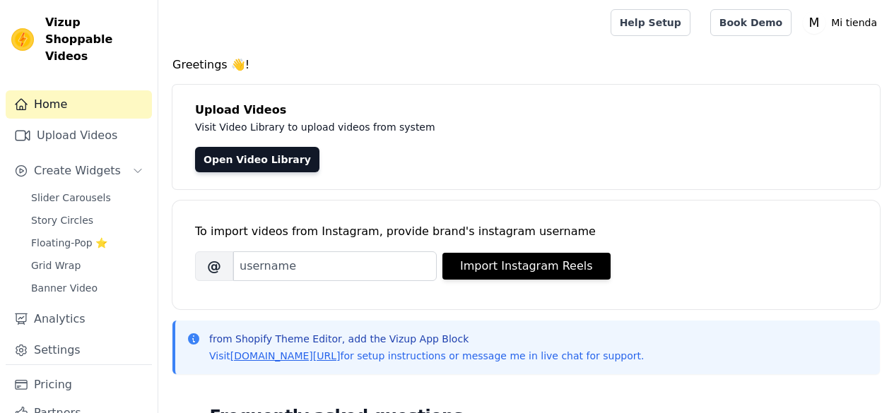  Describe the element at coordinates (87, 198) in the screenshot. I see `a: Slider Carousels` at that location.